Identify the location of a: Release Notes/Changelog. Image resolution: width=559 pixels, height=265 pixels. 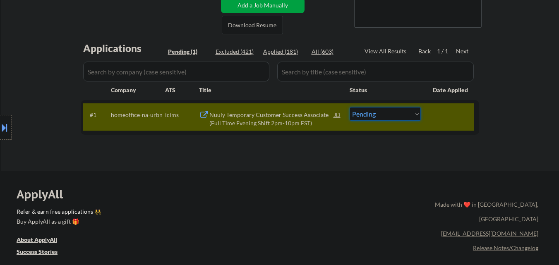
(505, 248).